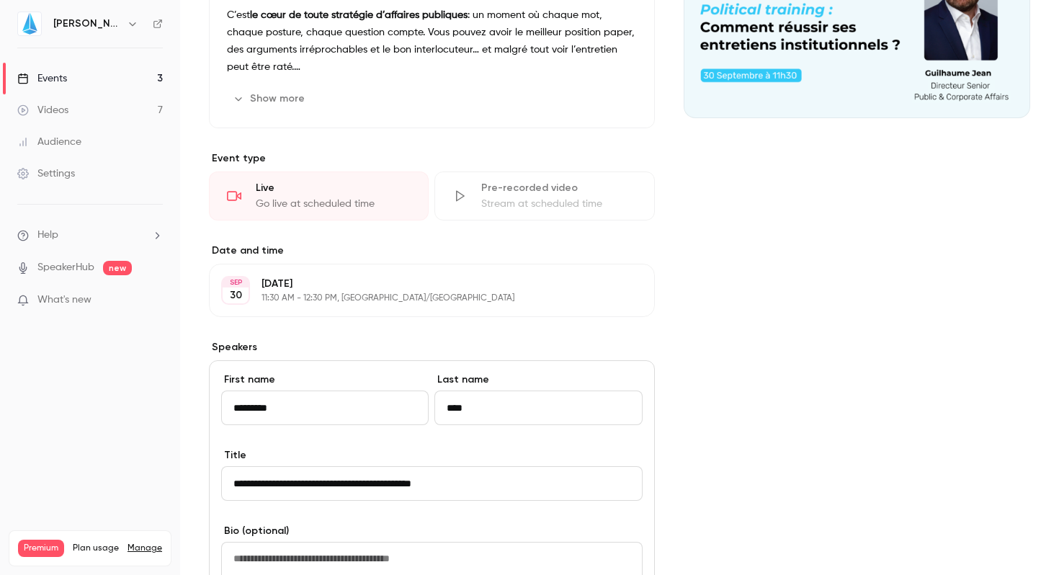 Image resolution: width=1059 pixels, height=575 pixels. Describe the element at coordinates (236, 282) in the screenshot. I see `div: SEP` at that location.